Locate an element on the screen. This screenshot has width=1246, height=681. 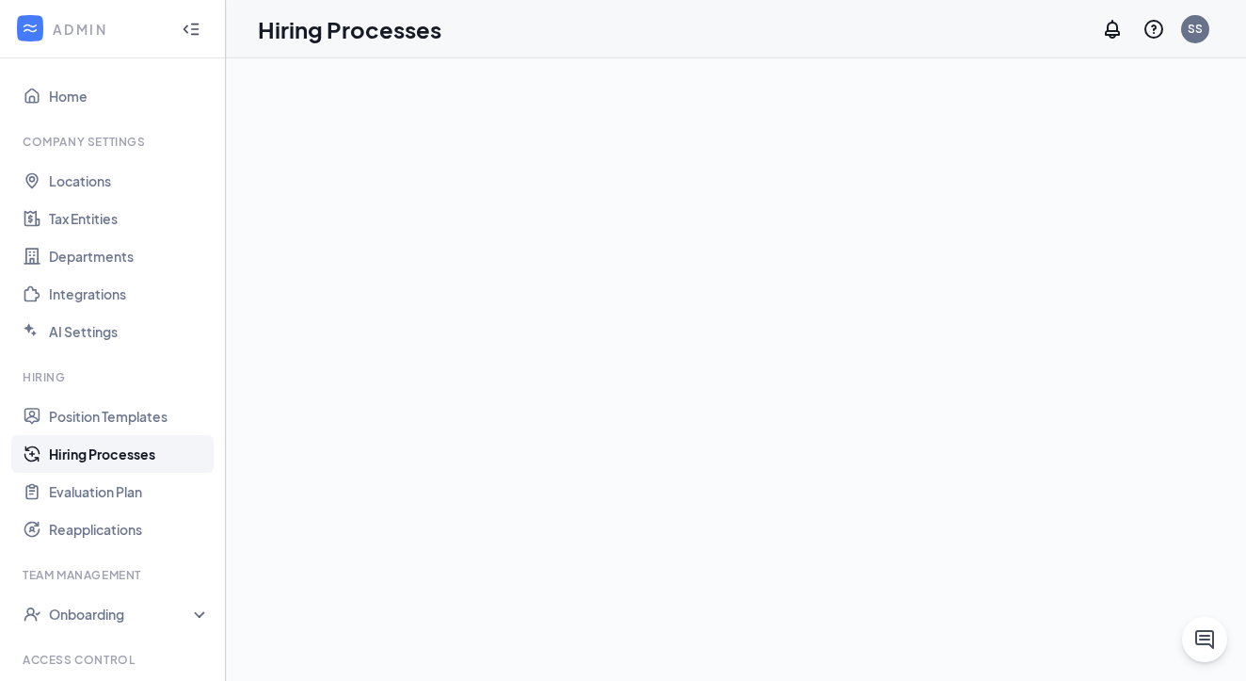
div: Access control is located at coordinates (114, 659).